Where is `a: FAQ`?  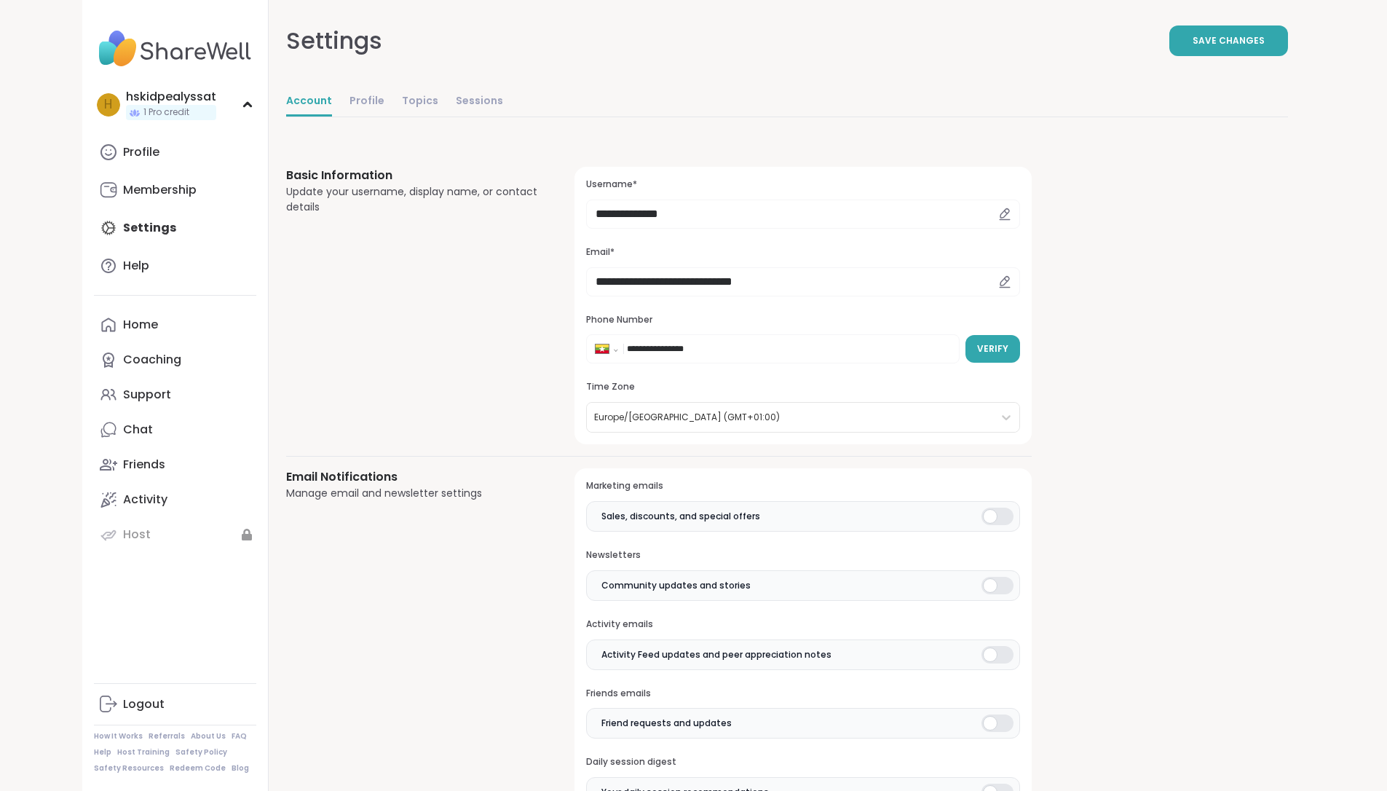 a: FAQ is located at coordinates (239, 736).